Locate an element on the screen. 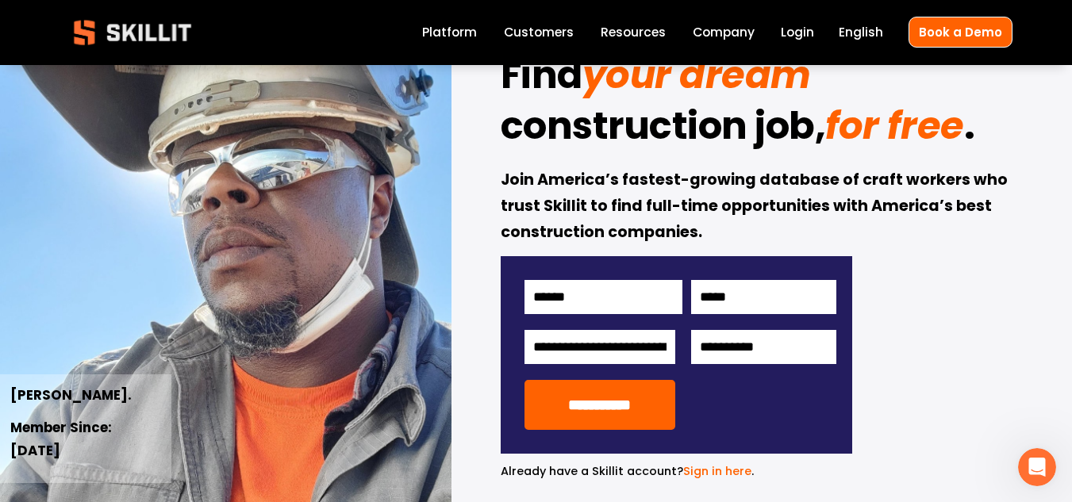 The width and height of the screenshot is (1072, 502). a: Sign in here is located at coordinates (717, 471).